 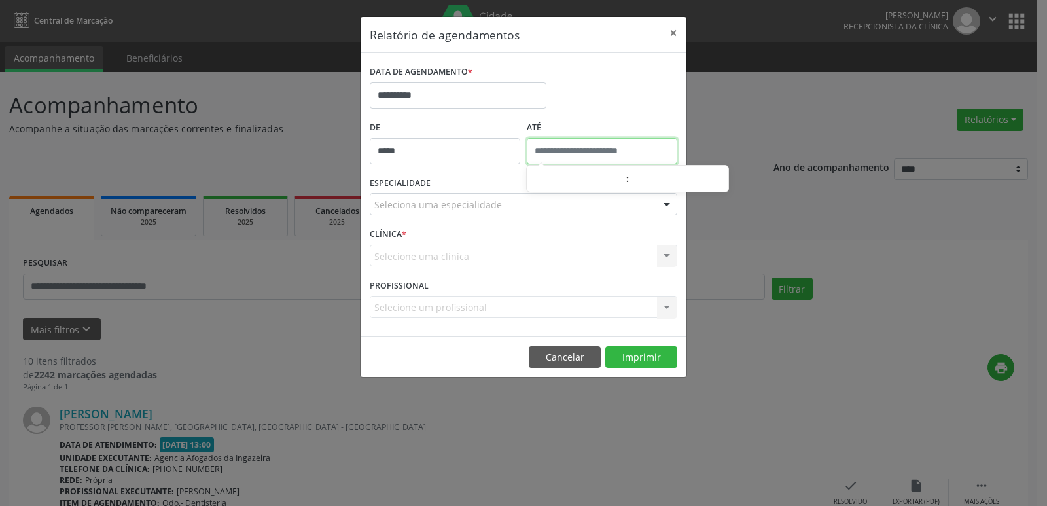 I want to click on input: Hour, so click(x=576, y=180).